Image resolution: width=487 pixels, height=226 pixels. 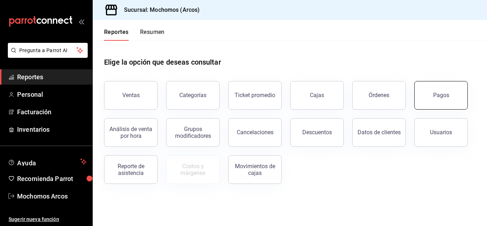 What do you see at coordinates (379, 95) in the screenshot?
I see `button: Órdenes` at bounding box center [379, 95].